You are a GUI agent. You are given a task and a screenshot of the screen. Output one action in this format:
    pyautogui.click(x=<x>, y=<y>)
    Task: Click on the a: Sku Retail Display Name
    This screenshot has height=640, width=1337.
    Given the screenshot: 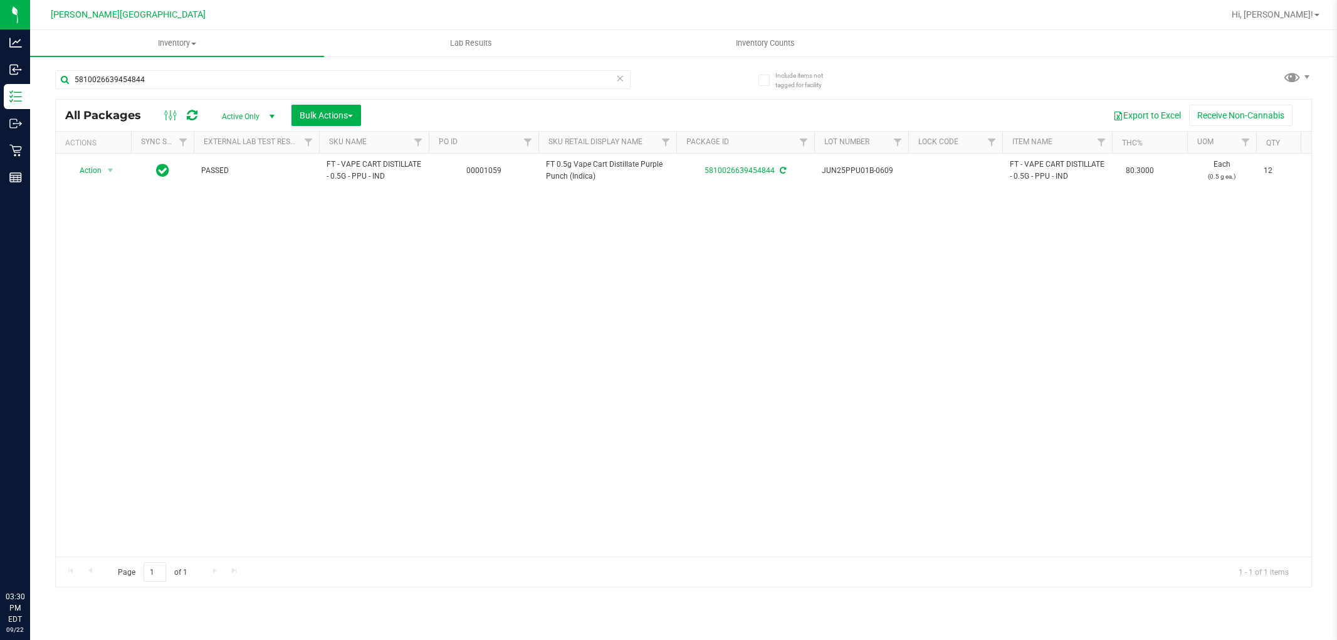 What is the action you would take?
    pyautogui.click(x=595, y=142)
    